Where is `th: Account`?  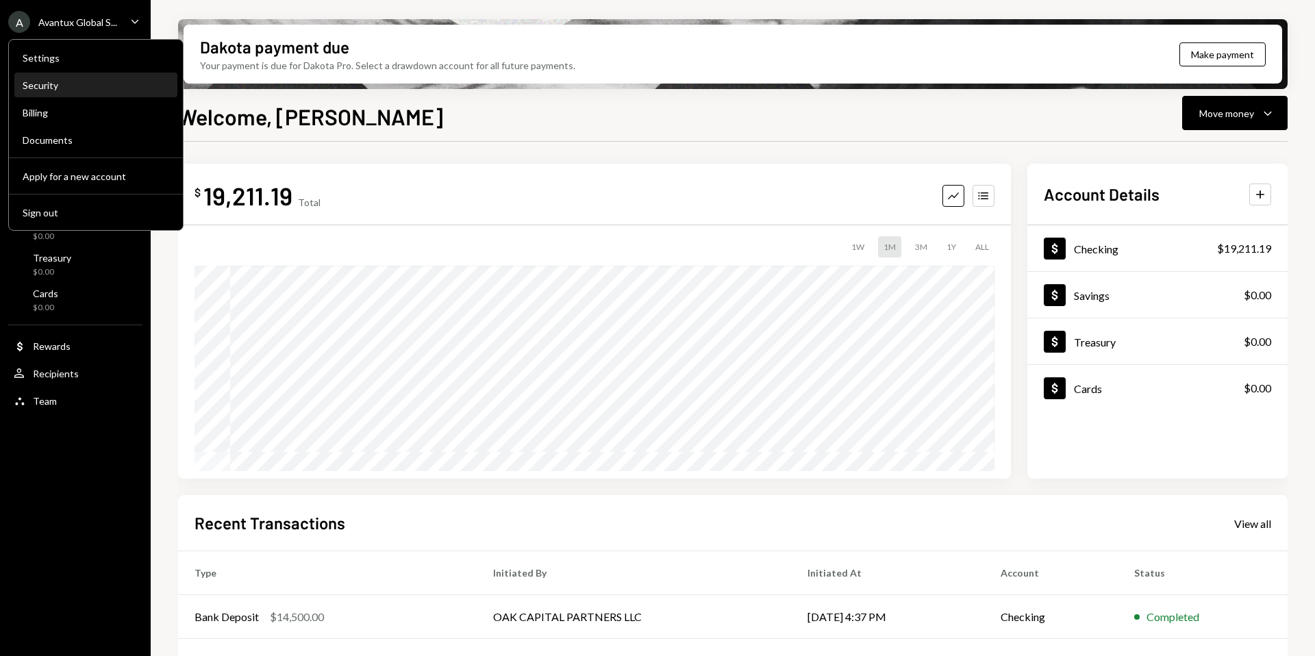 th: Account is located at coordinates (1051, 573).